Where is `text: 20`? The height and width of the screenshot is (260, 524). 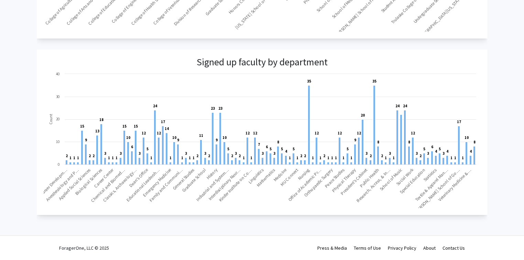 text: 20 is located at coordinates (58, 119).